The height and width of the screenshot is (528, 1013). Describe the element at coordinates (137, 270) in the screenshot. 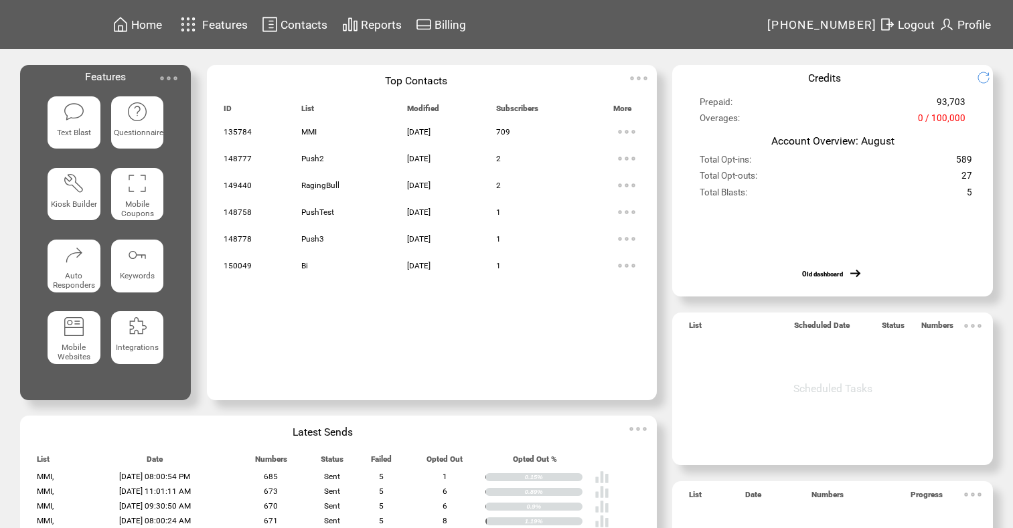

I see `a: Keywords` at that location.